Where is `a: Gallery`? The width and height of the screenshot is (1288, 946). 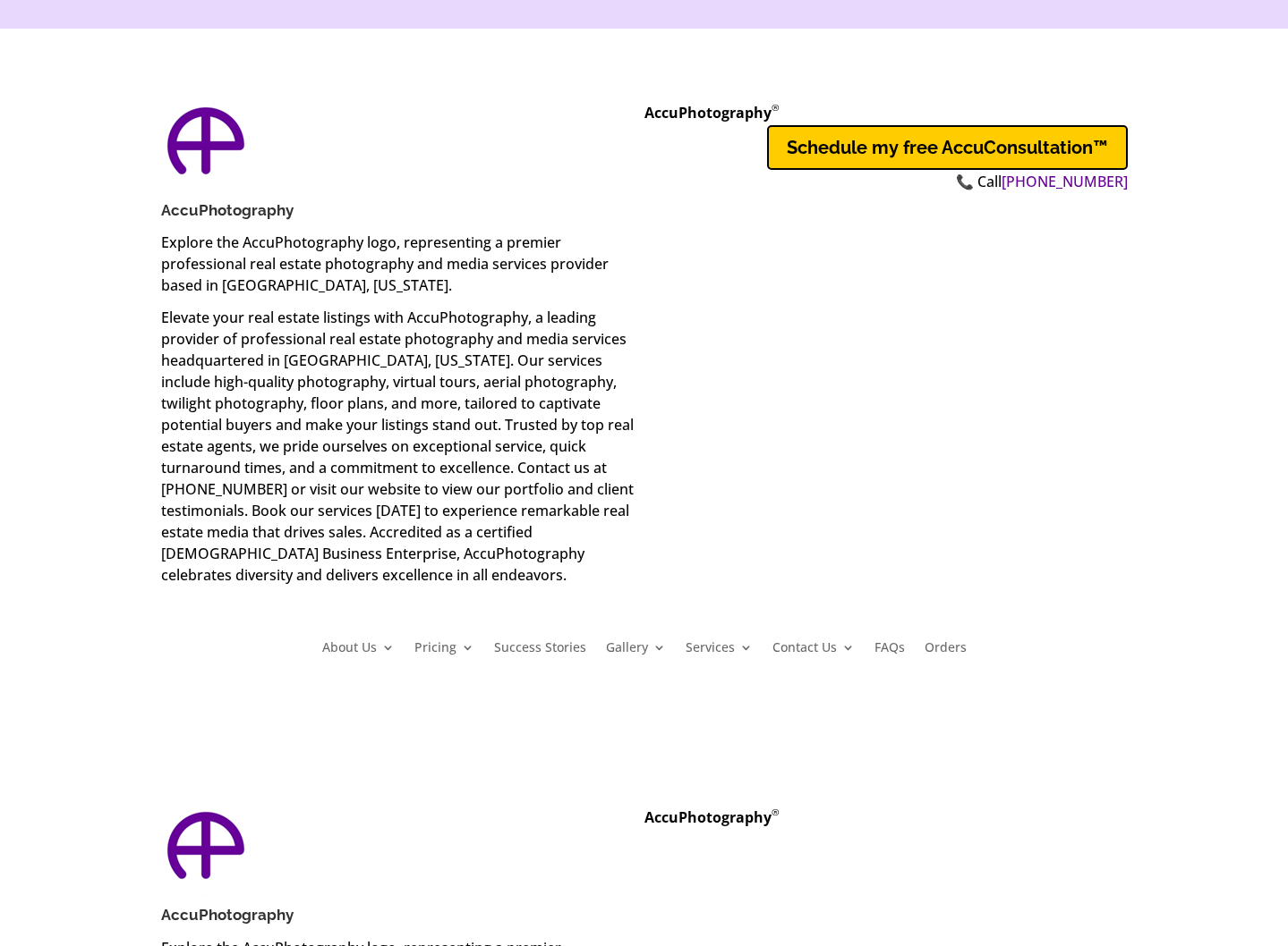
a: Gallery is located at coordinates (635, 651).